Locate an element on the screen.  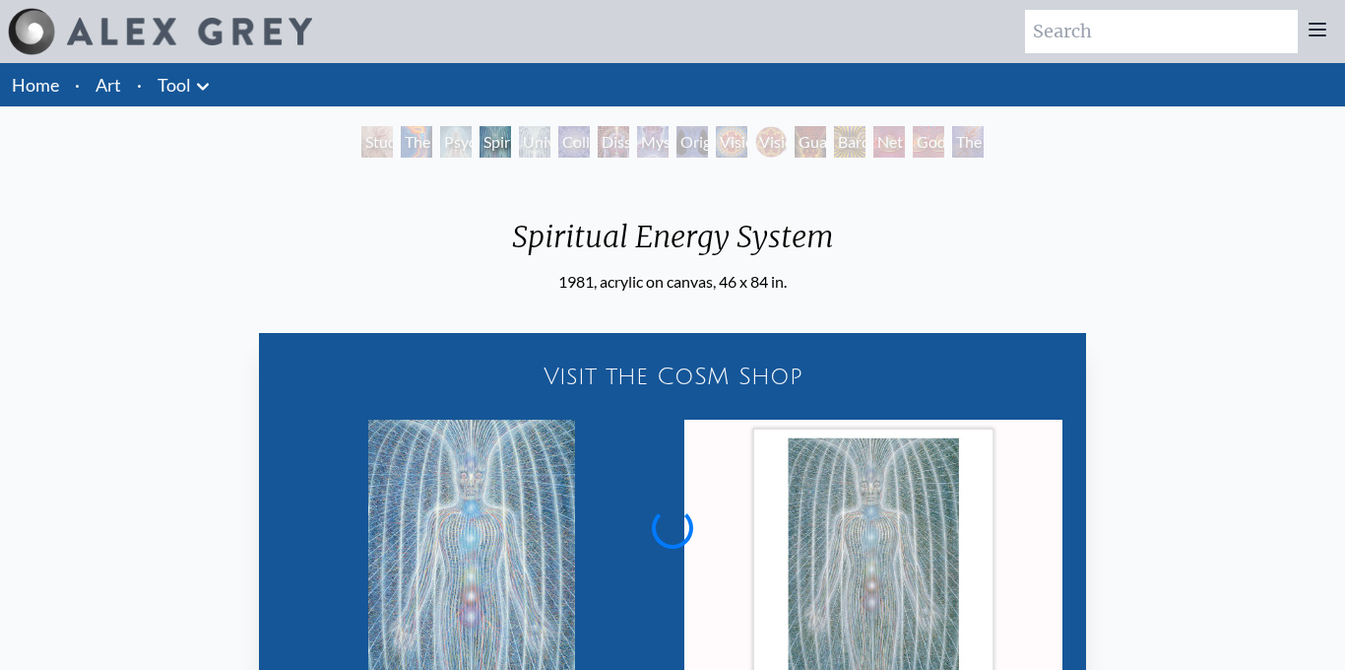
div: Net of Being is located at coordinates (889, 142).